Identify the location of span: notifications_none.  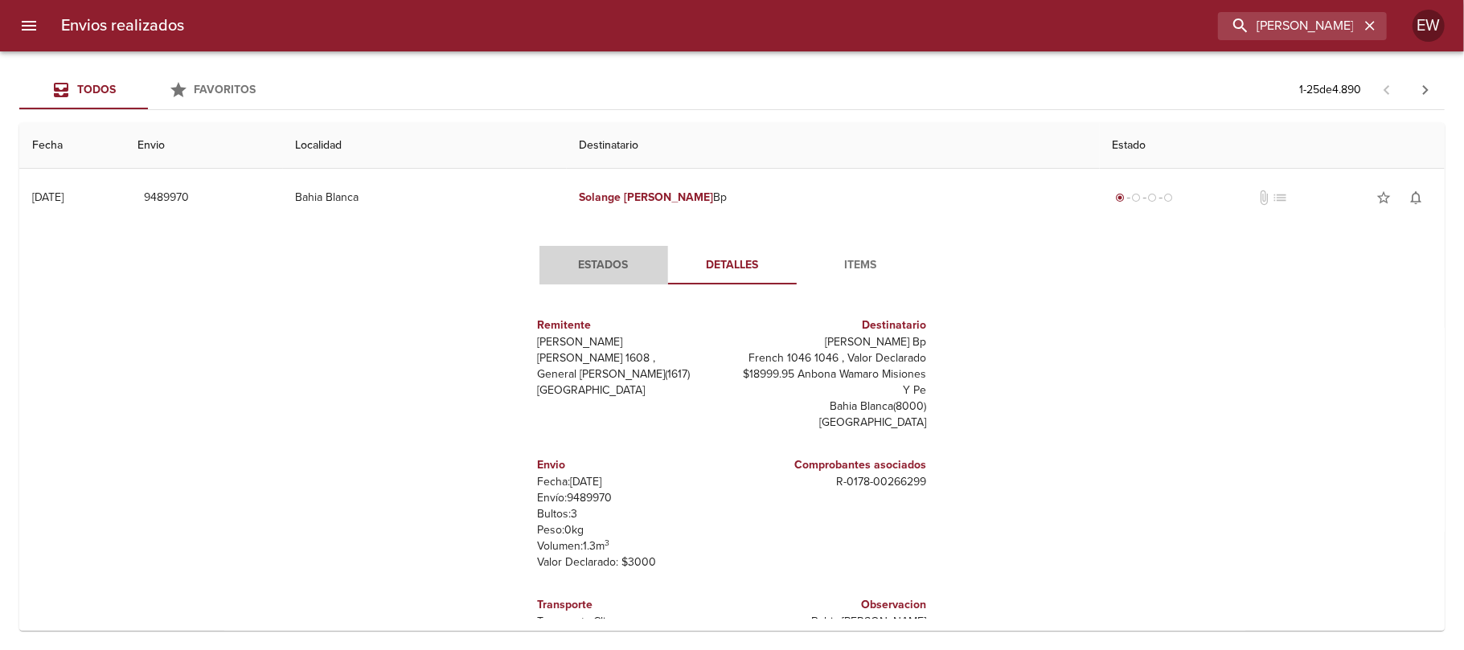
(1416, 198).